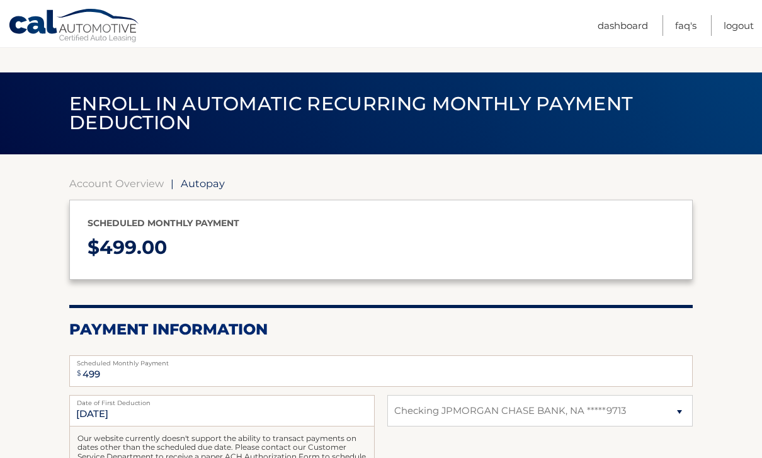 Image resolution: width=762 pixels, height=458 pixels. Describe the element at coordinates (738, 25) in the screenshot. I see `a: Logout` at that location.